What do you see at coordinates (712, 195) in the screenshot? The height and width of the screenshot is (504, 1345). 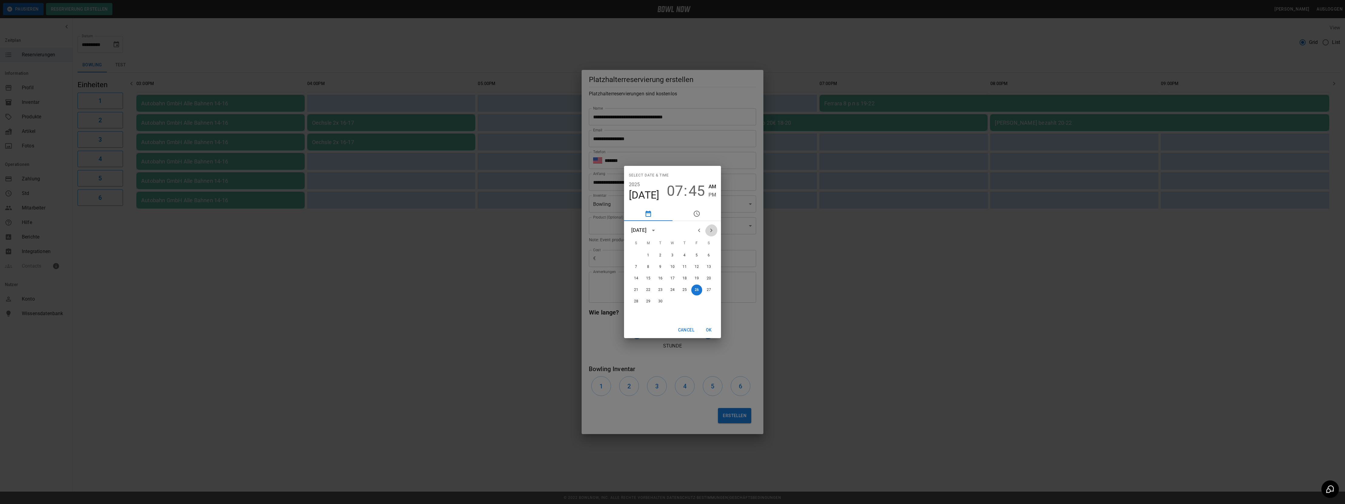 I see `button: PM` at bounding box center [712, 195].